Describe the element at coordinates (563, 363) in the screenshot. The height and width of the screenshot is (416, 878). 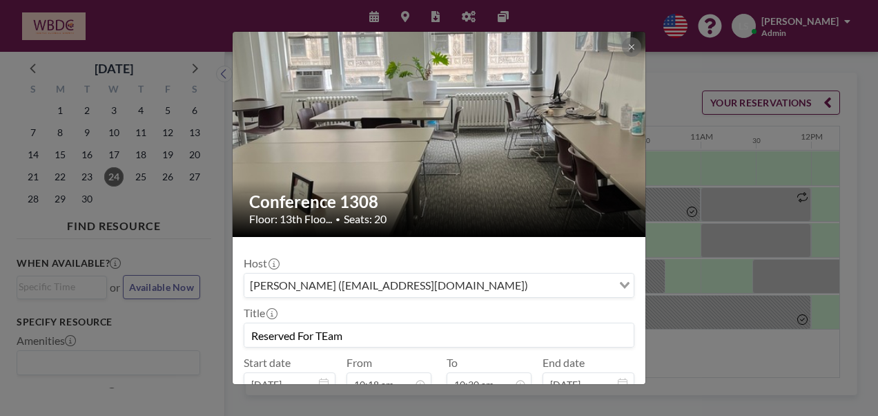
I see `label: End date` at that location.